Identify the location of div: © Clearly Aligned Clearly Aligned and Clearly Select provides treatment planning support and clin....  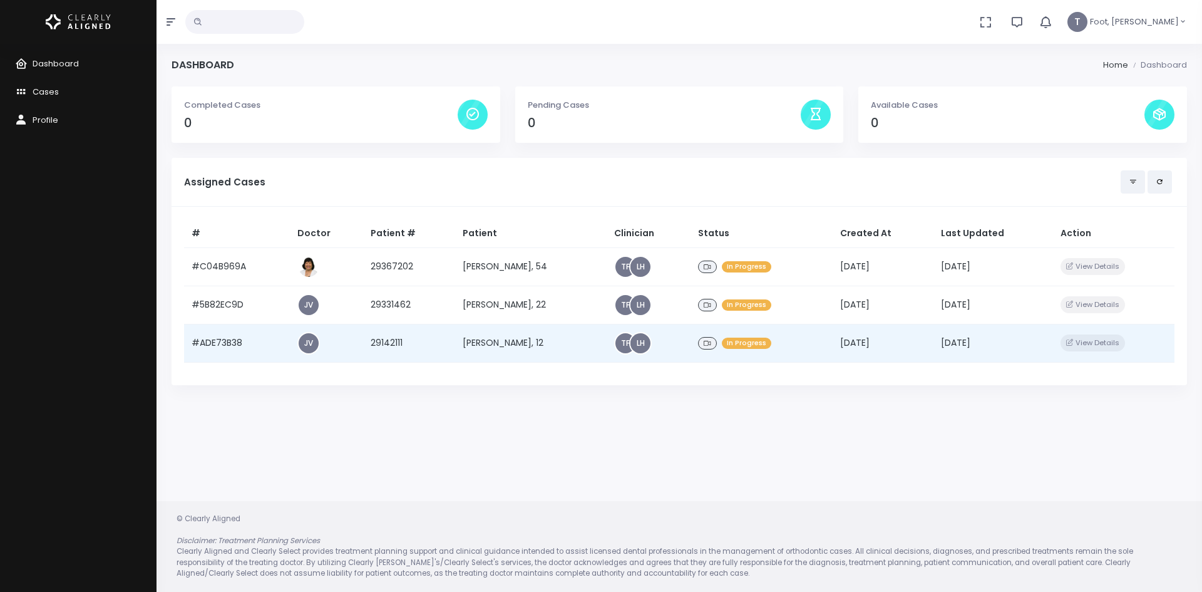
(679, 546).